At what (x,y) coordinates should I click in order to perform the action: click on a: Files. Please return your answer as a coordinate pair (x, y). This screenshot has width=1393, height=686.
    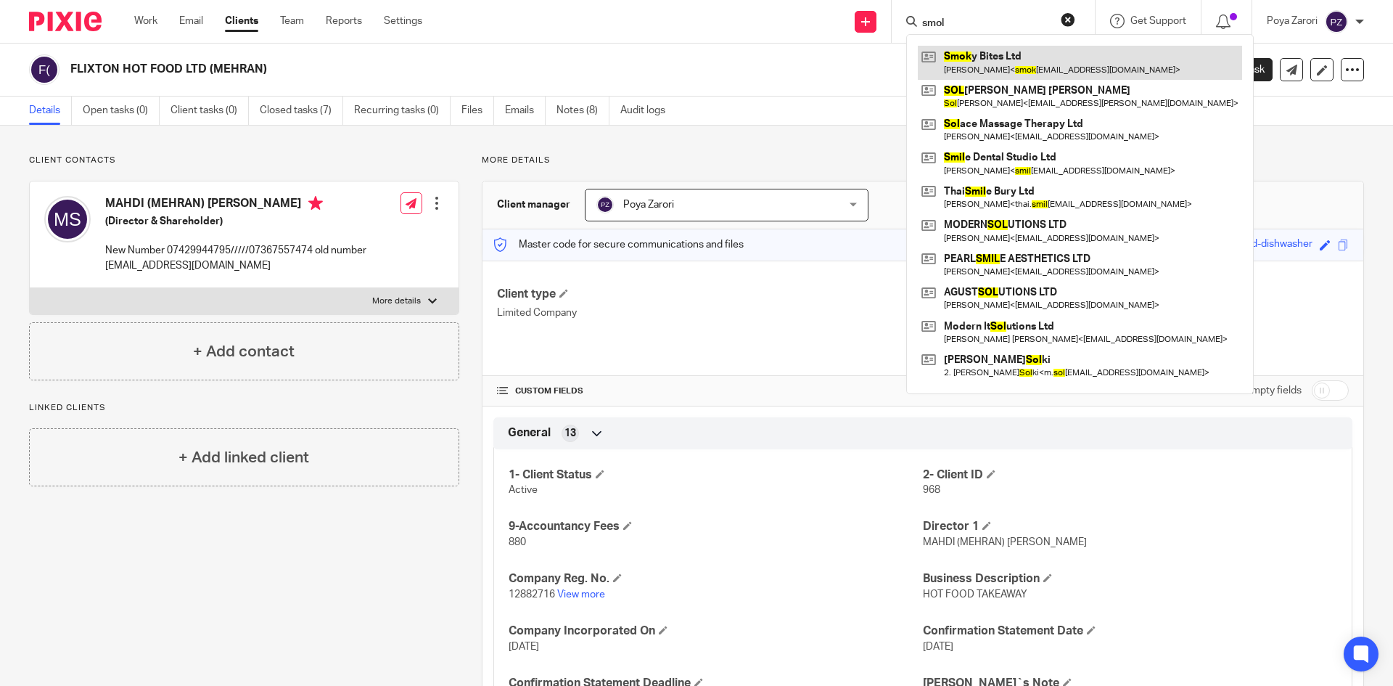
    Looking at the image, I should click on (477, 110).